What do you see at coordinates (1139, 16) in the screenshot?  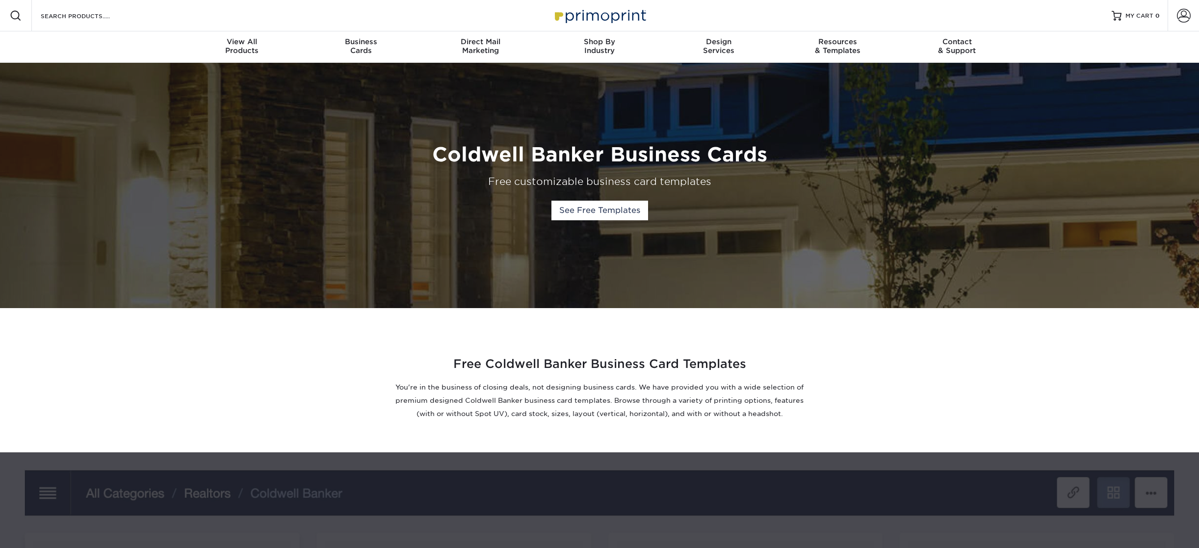 I see `span: MY CART` at bounding box center [1139, 16].